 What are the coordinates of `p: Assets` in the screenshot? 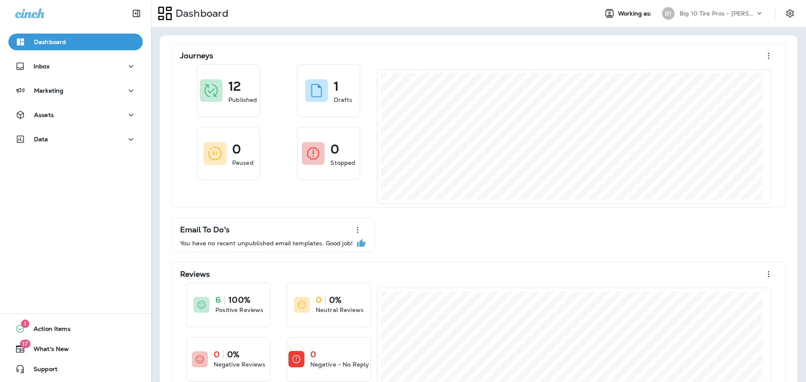 It's located at (44, 115).